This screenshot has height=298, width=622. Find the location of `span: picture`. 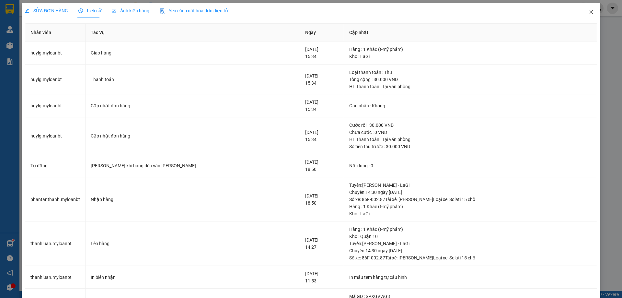

span: picture is located at coordinates (114, 11).